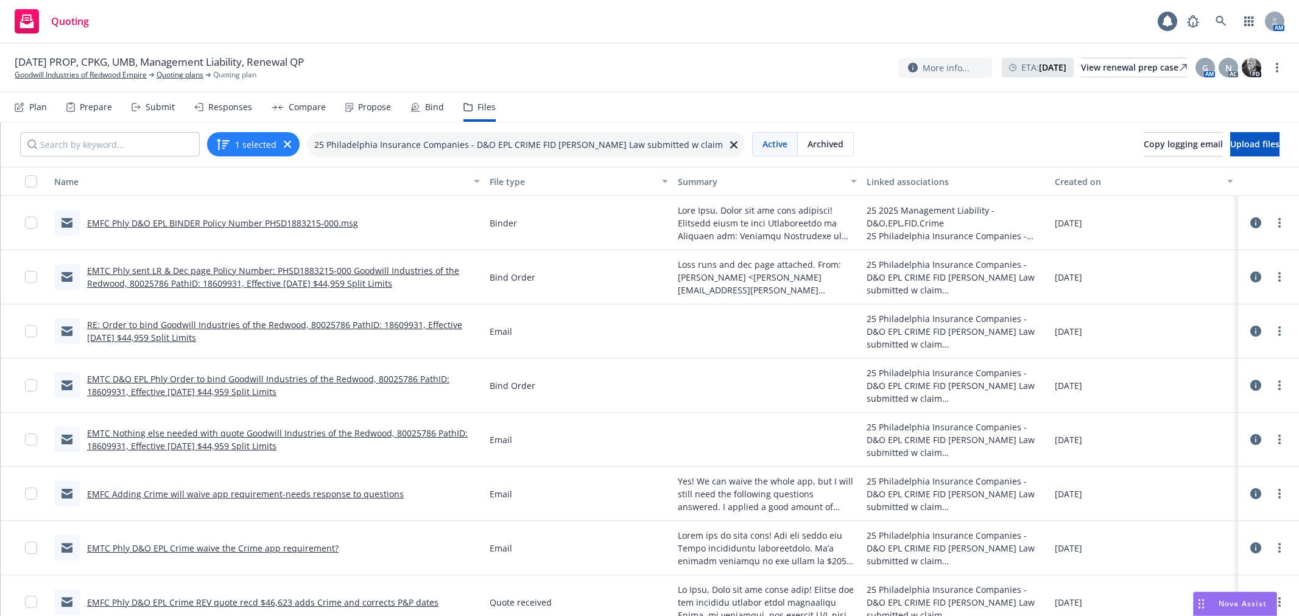  Describe the element at coordinates (263, 602) in the screenshot. I see `a: EMFC Phly D&O EPL Crime REV quote recd $46,623 adds Crime and corrects P&P dates` at that location.